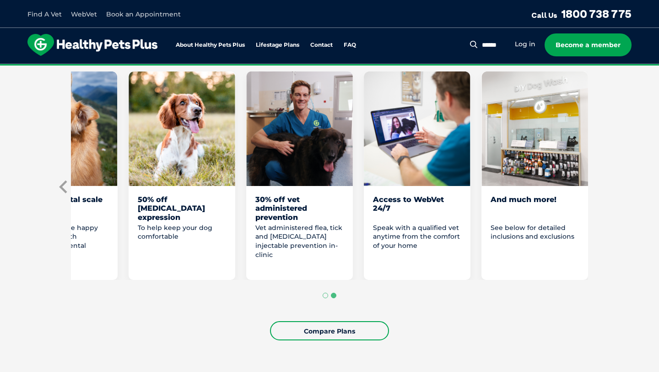  Describe the element at coordinates (535, 208) in the screenshot. I see `div: And much more!` at that location.